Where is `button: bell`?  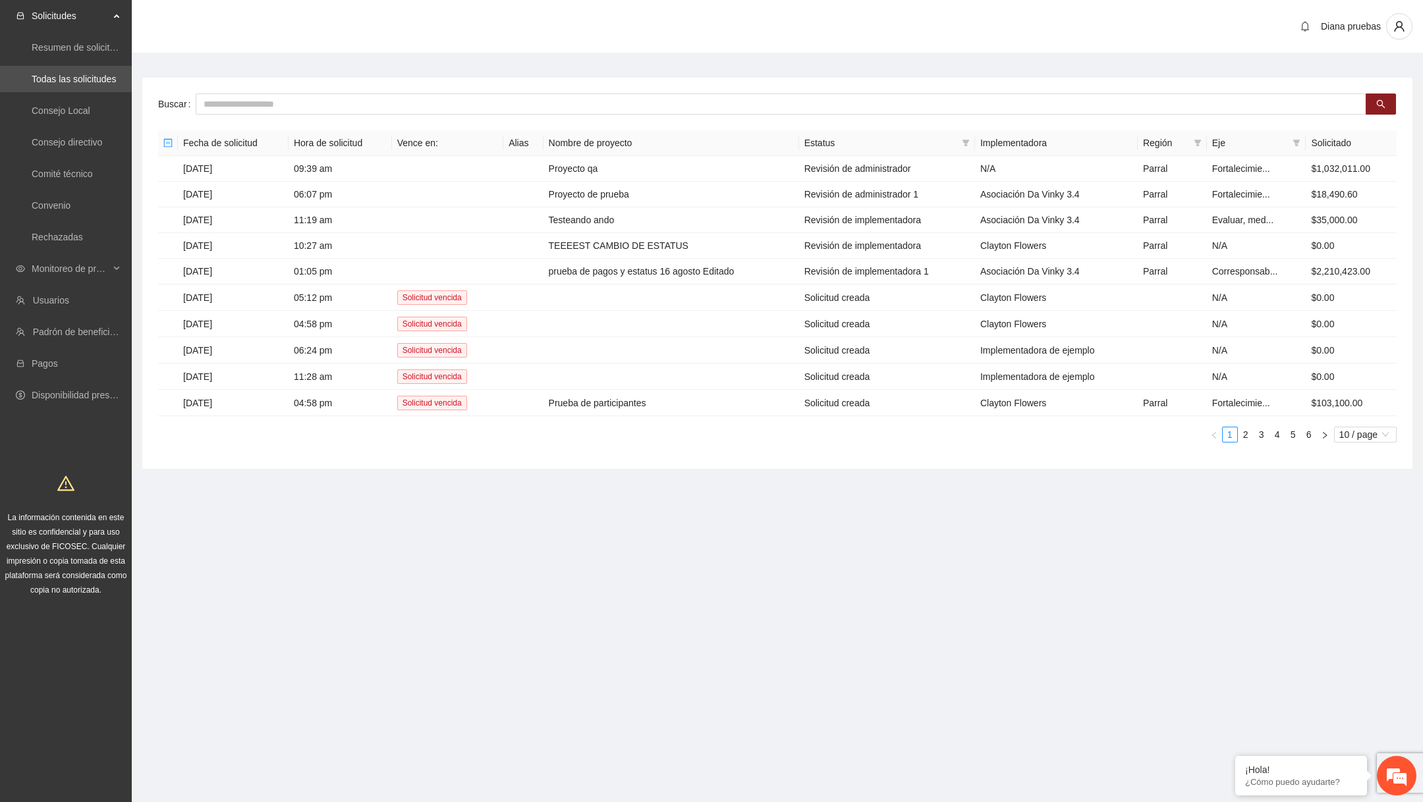
button: bell is located at coordinates (1305, 26).